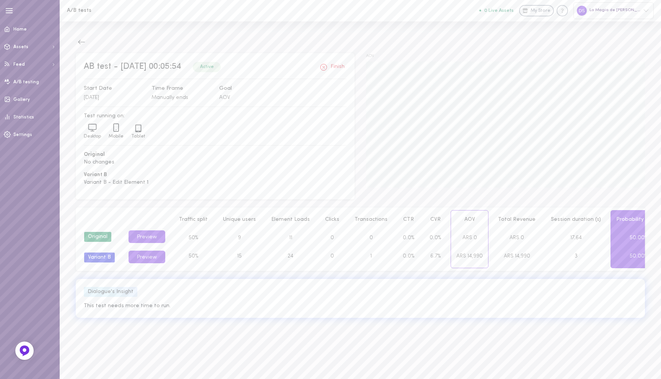 The height and width of the screenshot is (379, 661). Describe the element at coordinates (332, 67) in the screenshot. I see `button: Finish` at that location.